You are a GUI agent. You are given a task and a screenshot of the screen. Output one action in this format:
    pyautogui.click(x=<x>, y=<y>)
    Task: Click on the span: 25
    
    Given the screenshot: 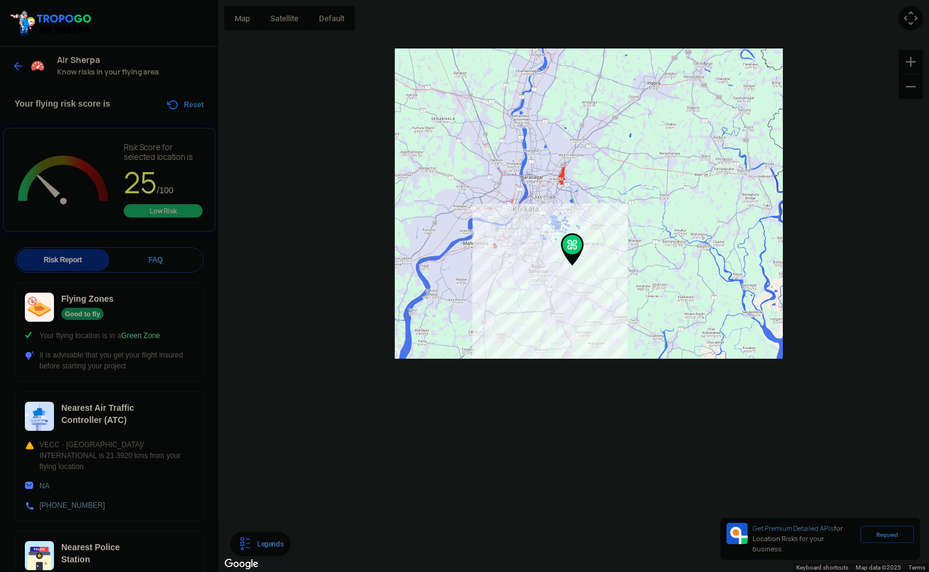 What is the action you would take?
    pyautogui.click(x=140, y=182)
    